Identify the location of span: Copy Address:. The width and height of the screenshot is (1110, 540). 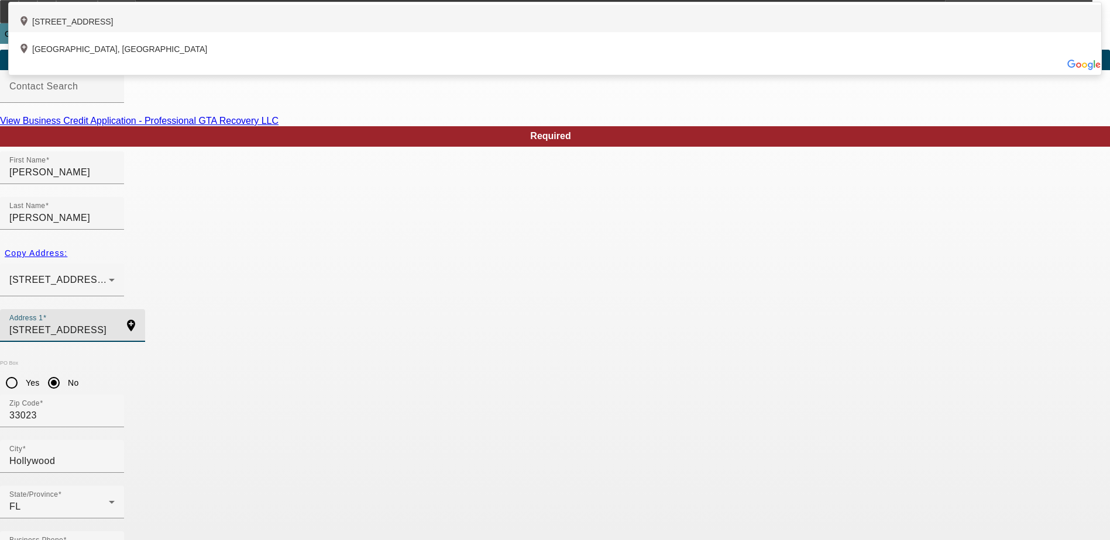
(36, 253).